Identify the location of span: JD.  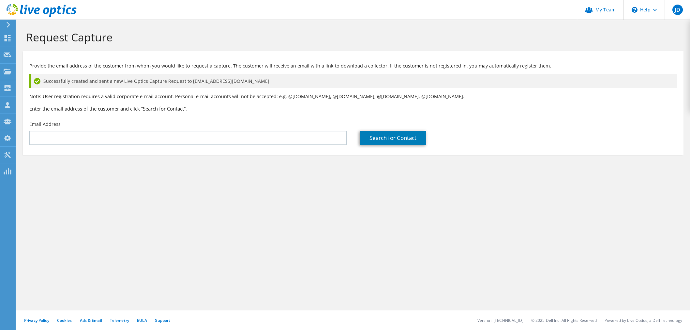
(678, 10).